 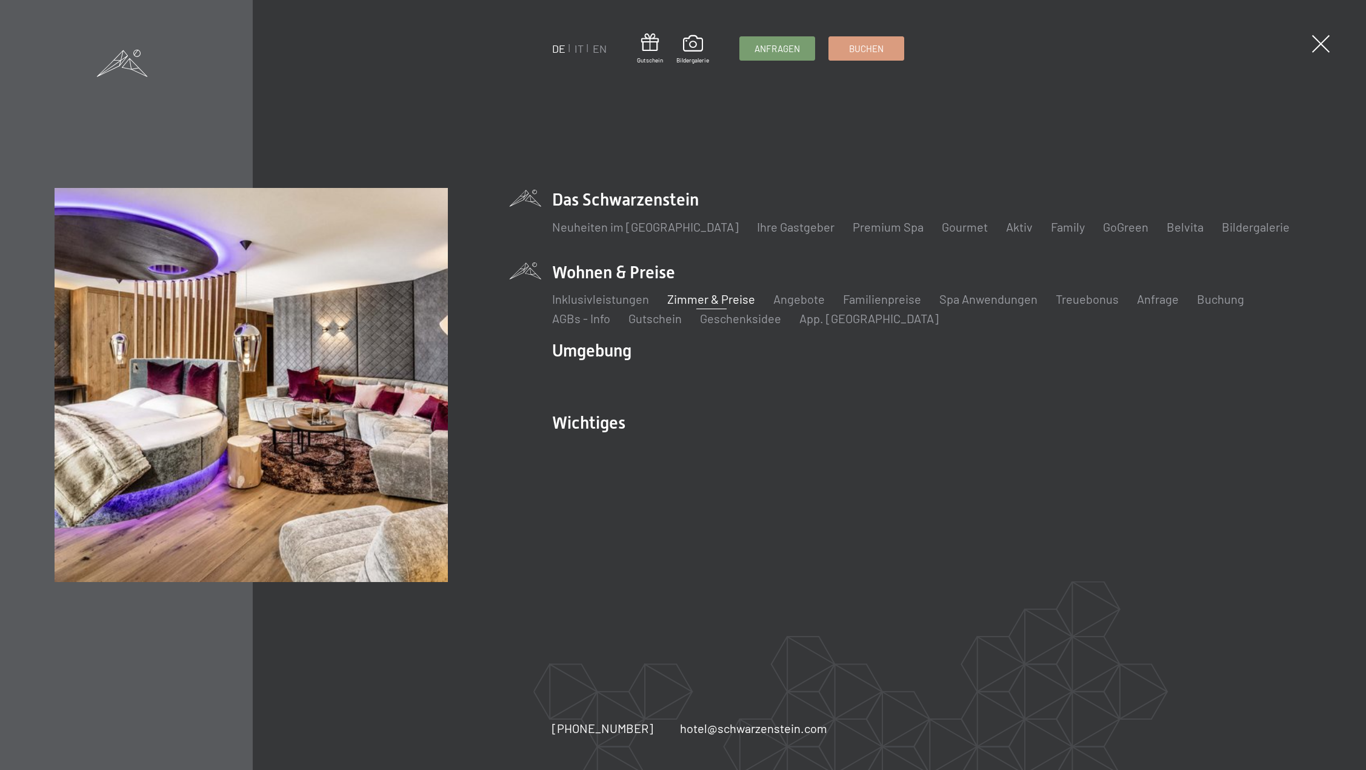 I want to click on a: Gourmet, so click(x=965, y=227).